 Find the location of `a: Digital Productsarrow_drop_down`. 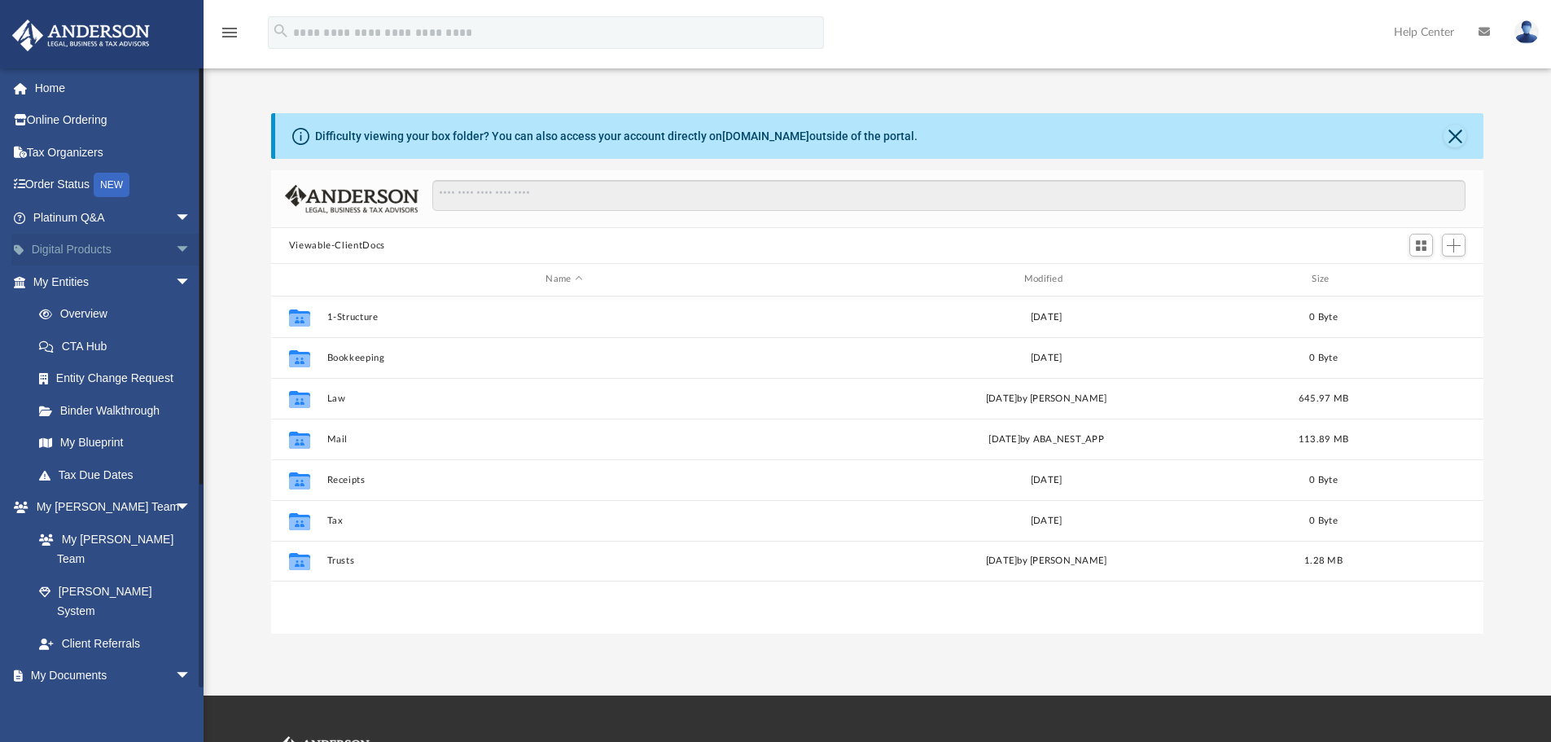

a: Digital Productsarrow_drop_down is located at coordinates (113, 250).